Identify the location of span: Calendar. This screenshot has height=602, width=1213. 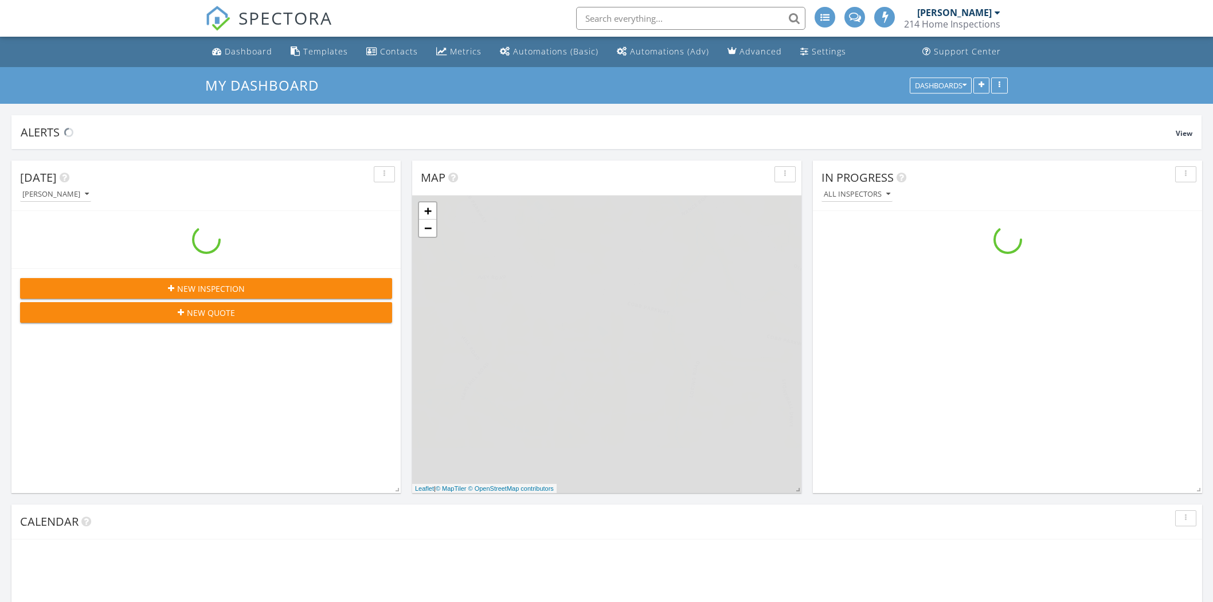
(49, 521).